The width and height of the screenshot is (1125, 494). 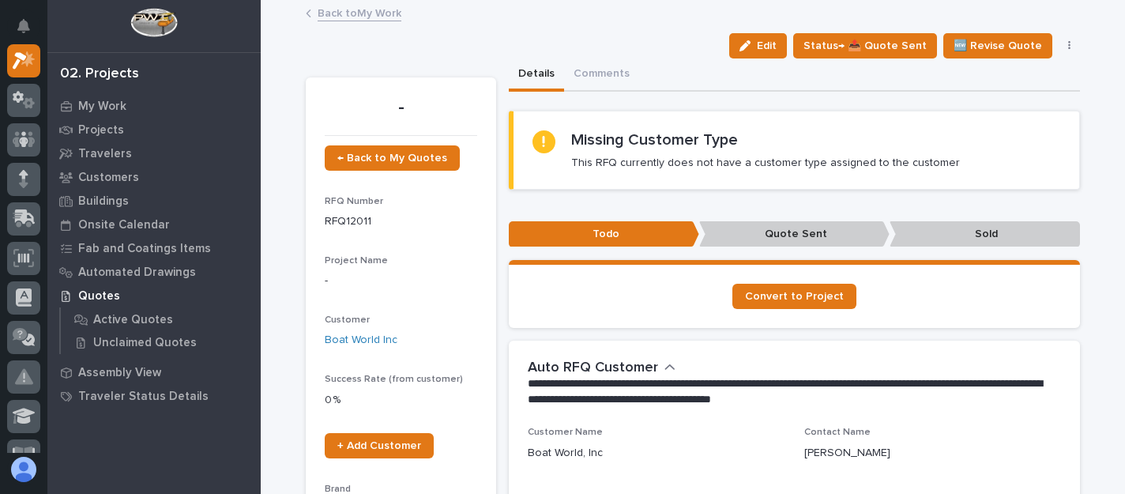 What do you see at coordinates (536, 75) in the screenshot?
I see `button: Details` at bounding box center [536, 75].